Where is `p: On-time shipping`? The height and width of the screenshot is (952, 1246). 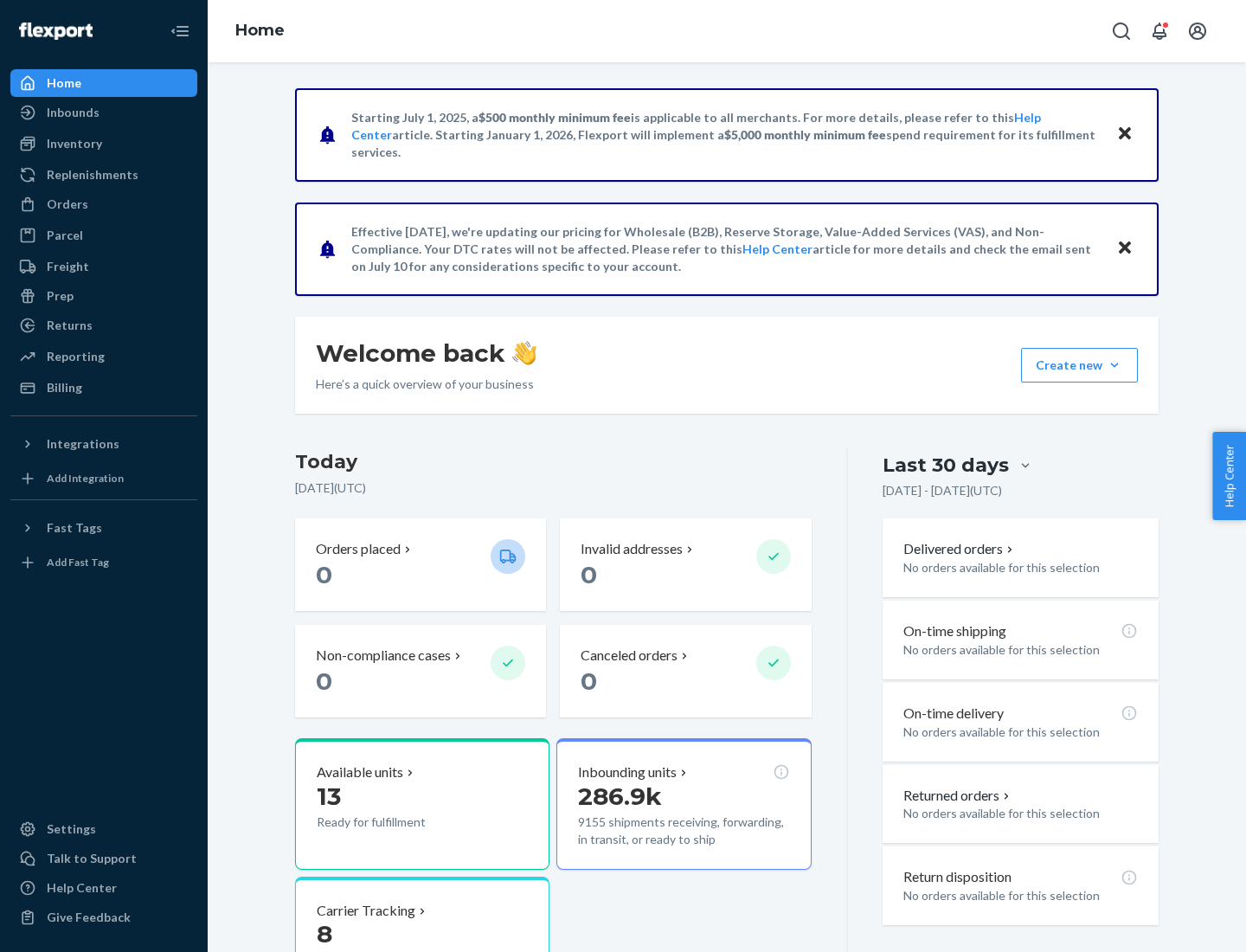
p: On-time shipping is located at coordinates (955, 631).